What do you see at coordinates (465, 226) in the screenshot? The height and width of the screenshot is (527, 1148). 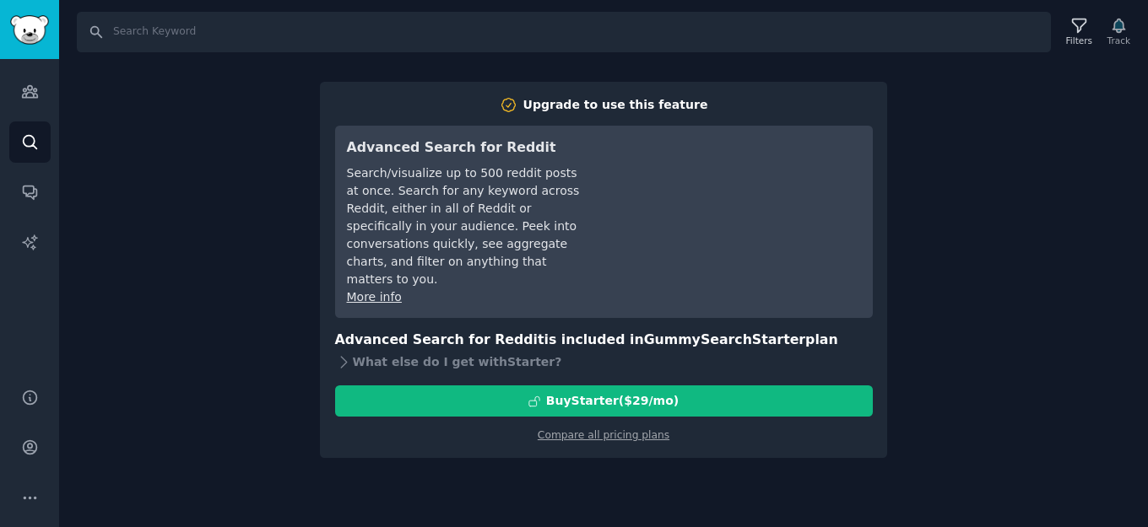 I see `div: Search/visualize up to 500 reddit posts at once. Search for any keyword across Reddit, either in ...` at bounding box center [465, 226].